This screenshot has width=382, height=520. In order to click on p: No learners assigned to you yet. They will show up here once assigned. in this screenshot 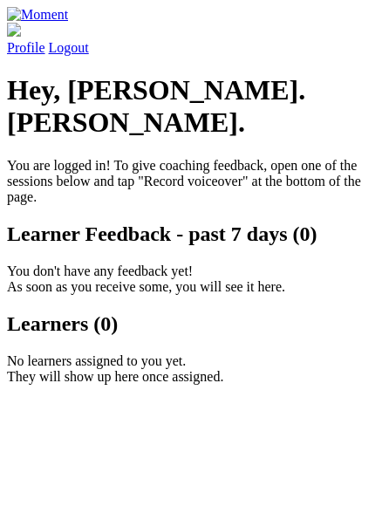, I will do `click(191, 369)`.